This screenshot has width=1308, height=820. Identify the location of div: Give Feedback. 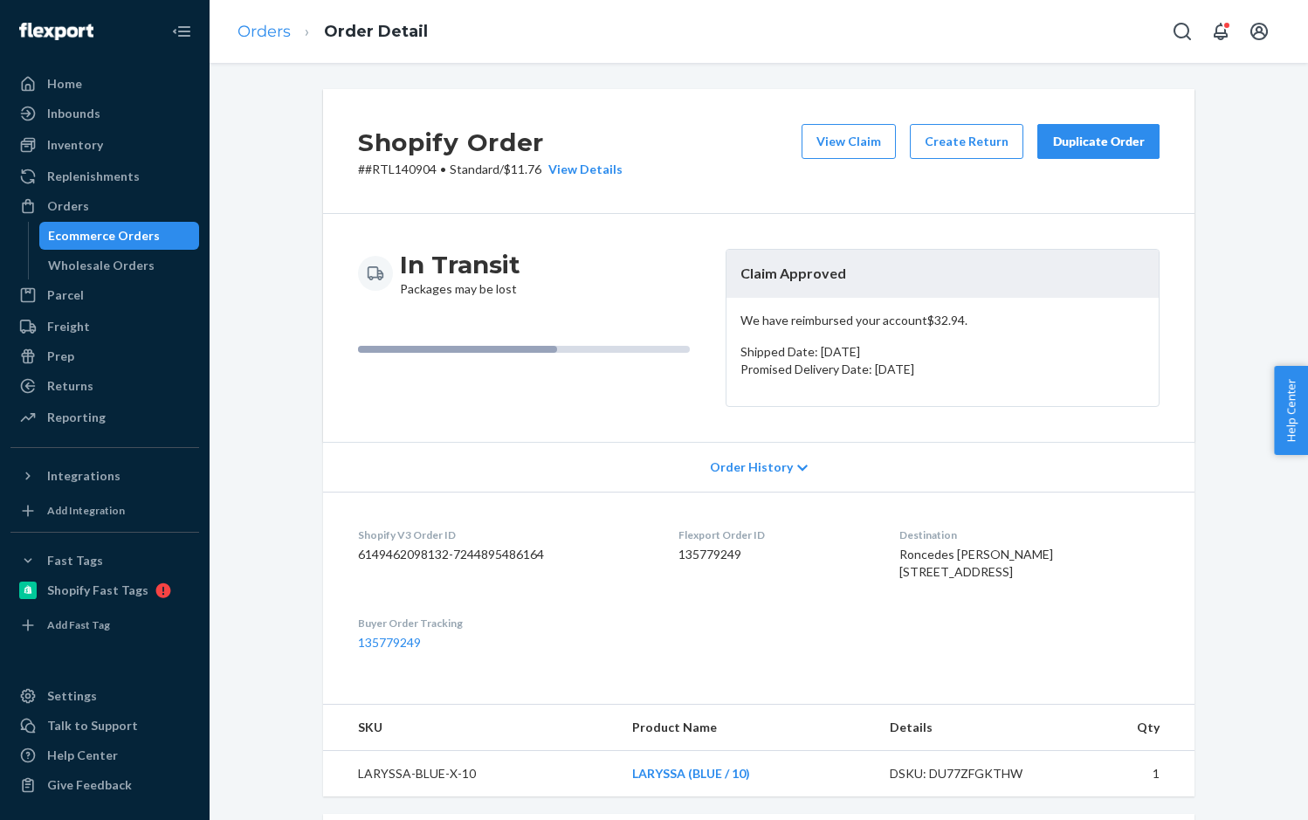
(89, 785).